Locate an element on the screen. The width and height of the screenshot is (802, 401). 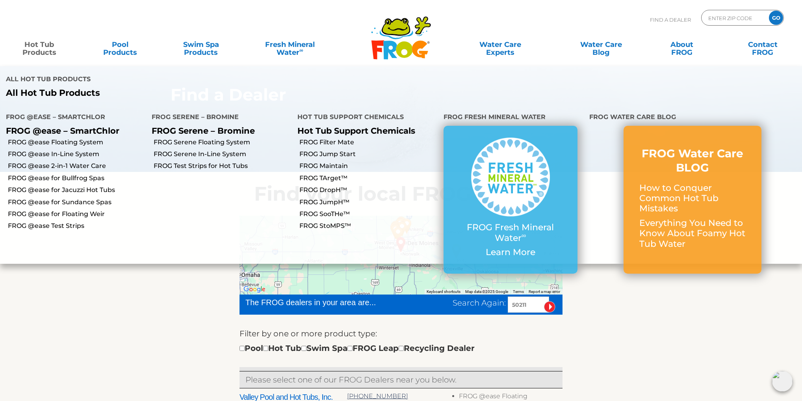
a: FROG @ease for Floating Weir is located at coordinates (77, 214).